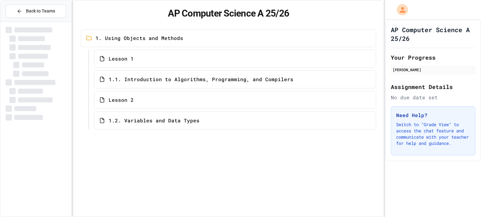 This screenshot has width=481, height=217. What do you see at coordinates (201, 79) in the screenshot?
I see `span: 1.1. Introduction to Algorithms, Programming, and Compilers` at bounding box center [201, 79].